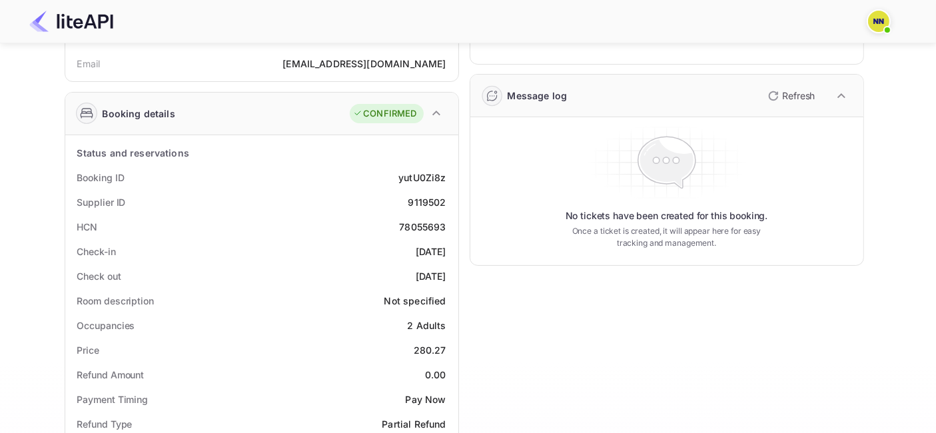 Image resolution: width=936 pixels, height=433 pixels. Describe the element at coordinates (430, 350) in the screenshot. I see `div: 280.27` at that location.